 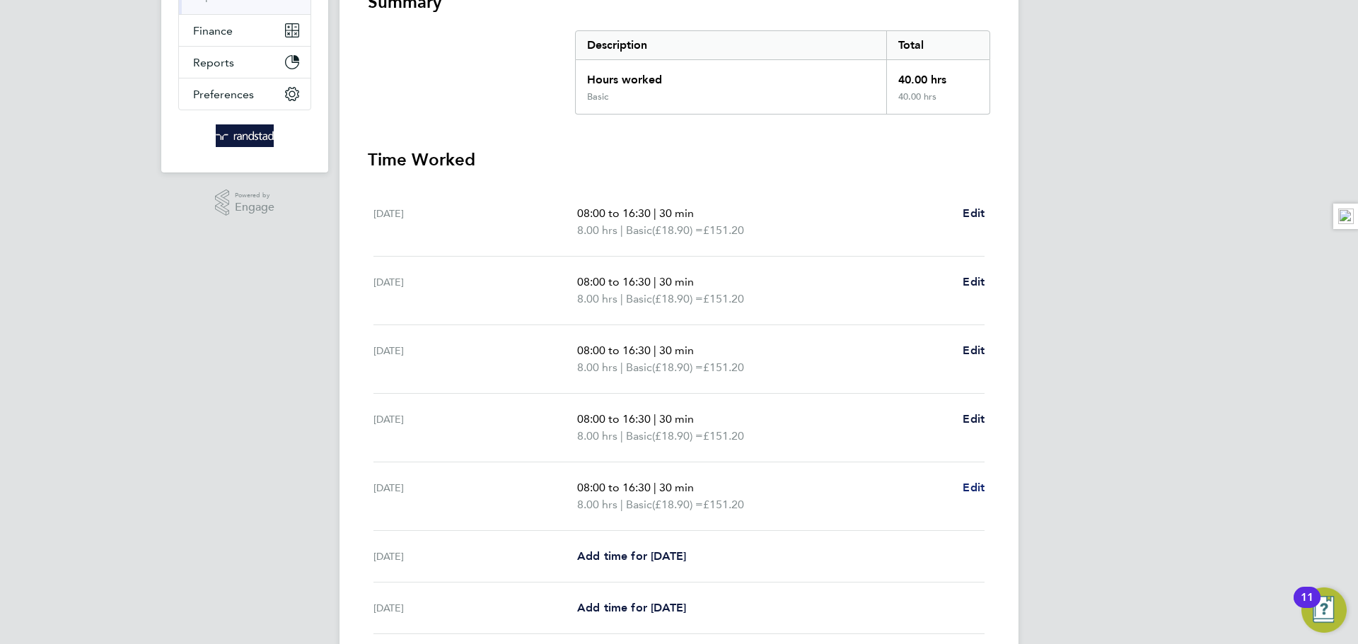 What do you see at coordinates (255, 195) in the screenshot?
I see `span: Powered by` at bounding box center [255, 195].